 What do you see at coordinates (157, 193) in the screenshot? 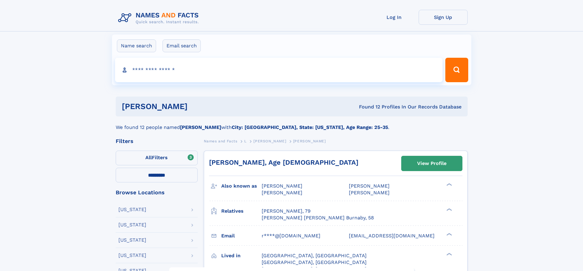
I see `div: Browse Locations` at bounding box center [157, 193].